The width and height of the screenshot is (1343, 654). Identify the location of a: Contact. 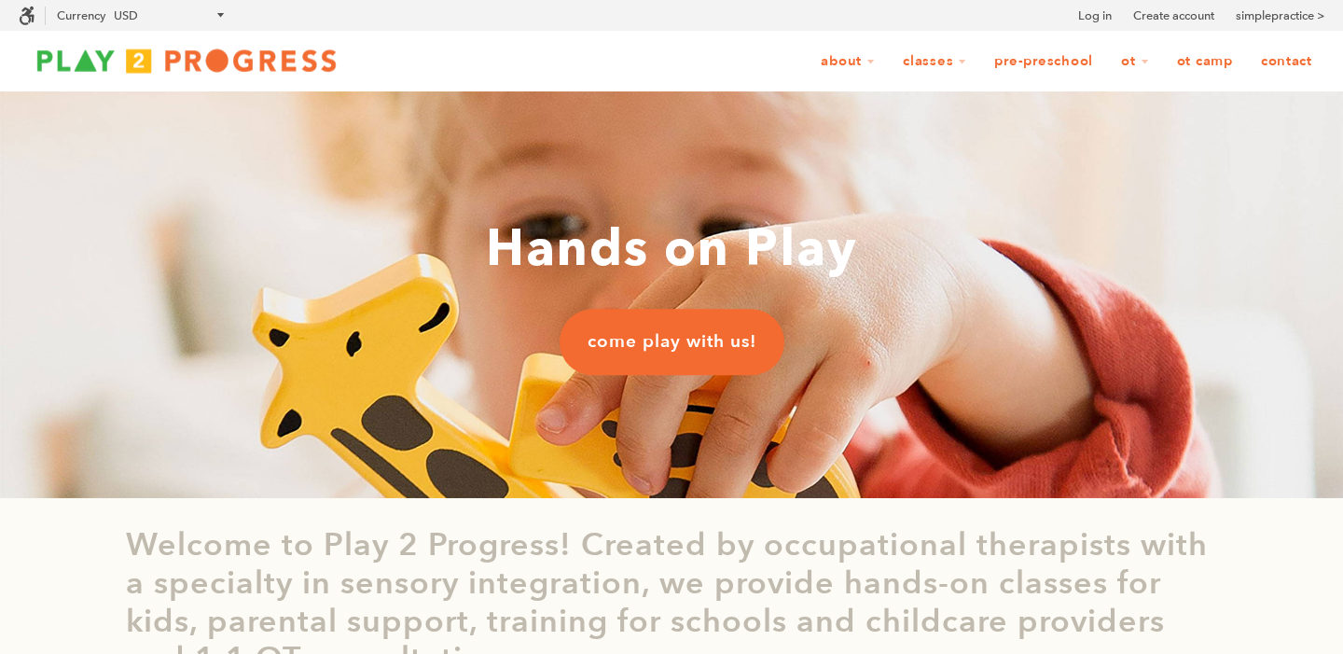
(1286, 62).